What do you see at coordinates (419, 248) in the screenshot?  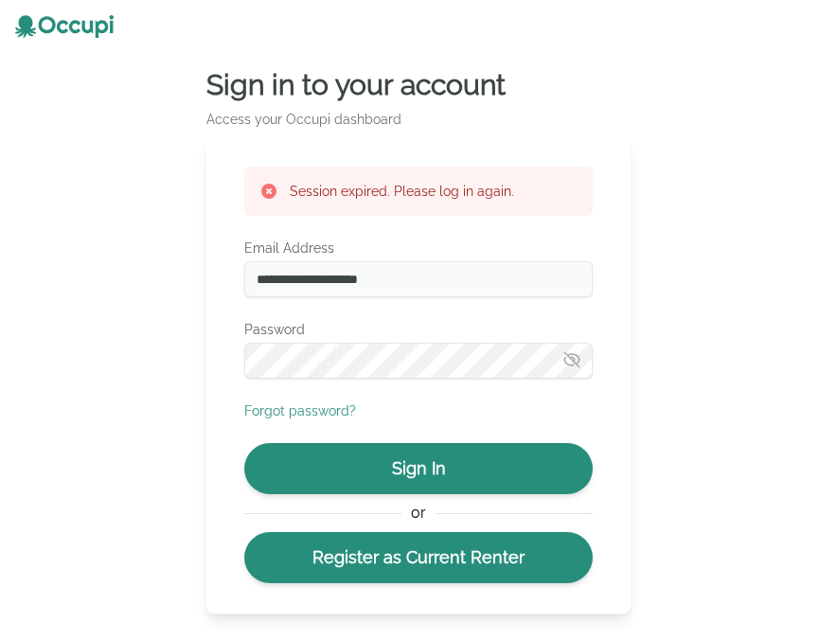 I see `label: Email Address` at bounding box center [419, 248].